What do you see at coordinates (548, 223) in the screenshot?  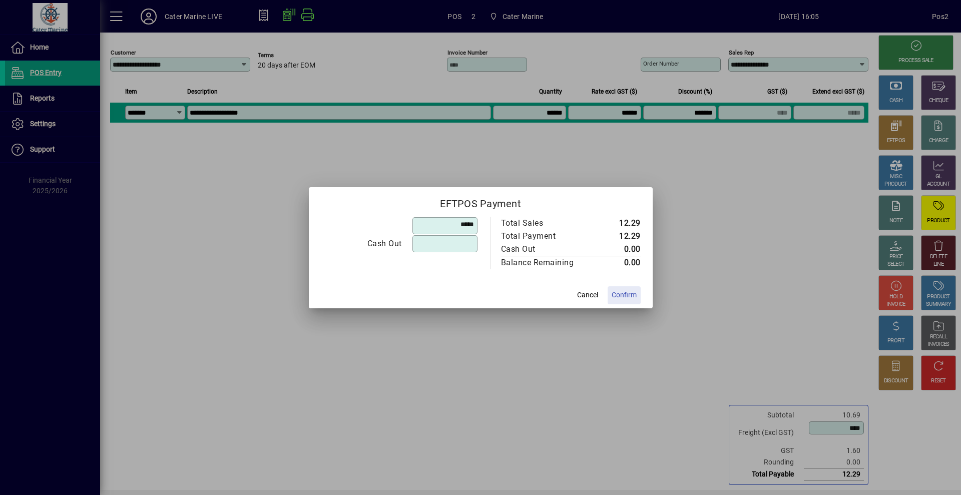 I see `td: Total Sales` at bounding box center [548, 223].